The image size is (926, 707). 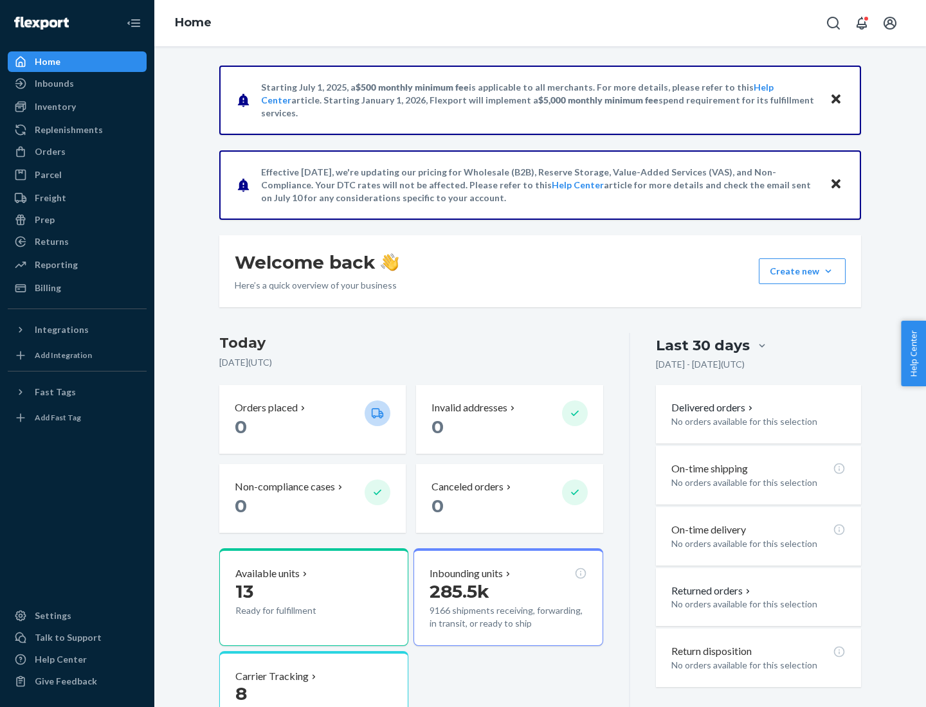 I want to click on img: hand-wave emoji, so click(x=390, y=262).